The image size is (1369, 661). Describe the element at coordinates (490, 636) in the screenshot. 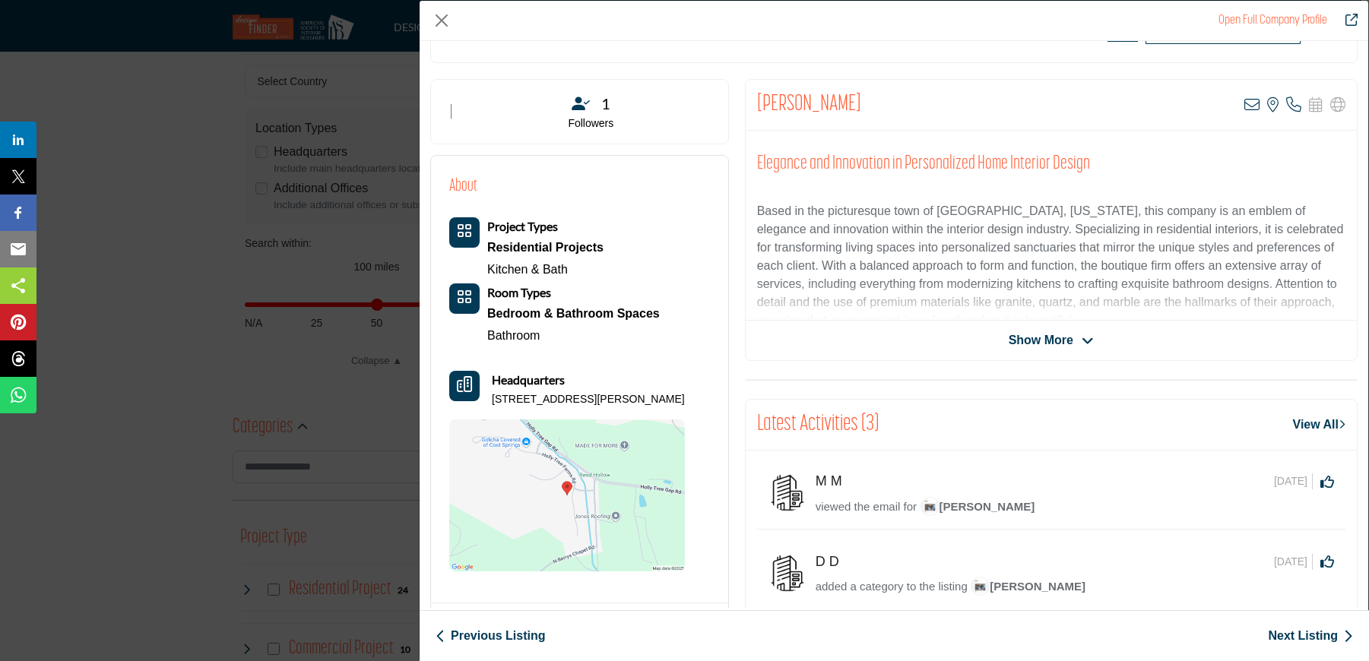

I see `a: Previous Listing` at that location.